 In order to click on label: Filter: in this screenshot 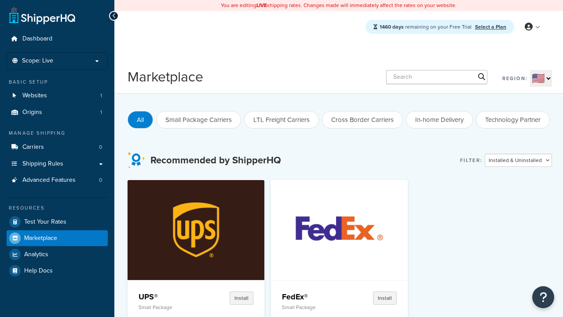, I will do `click(471, 160)`.